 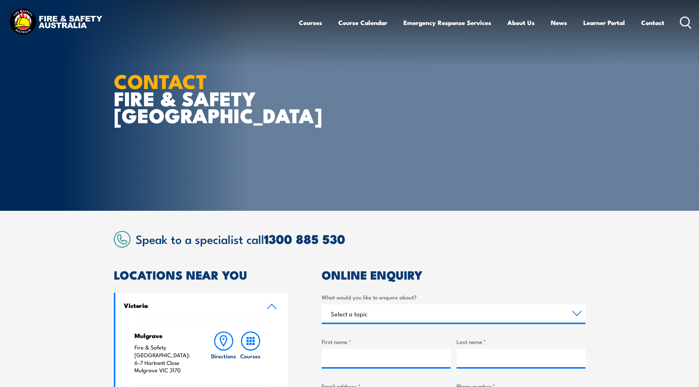 I want to click on h6: Directions, so click(x=224, y=356).